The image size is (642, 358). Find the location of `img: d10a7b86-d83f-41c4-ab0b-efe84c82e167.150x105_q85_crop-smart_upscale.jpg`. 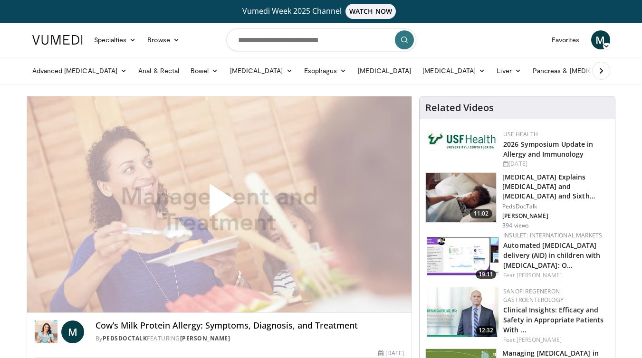

img: d10a7b86-d83f-41c4-ab0b-efe84c82e167.150x105_q85_crop-smart_upscale.jpg is located at coordinates (463, 256).